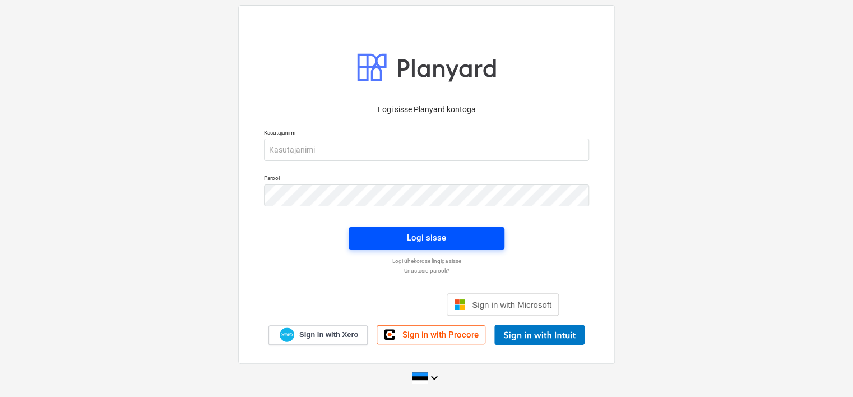  What do you see at coordinates (431, 334) in the screenshot?
I see `a: Sign in with Procore` at bounding box center [431, 334].